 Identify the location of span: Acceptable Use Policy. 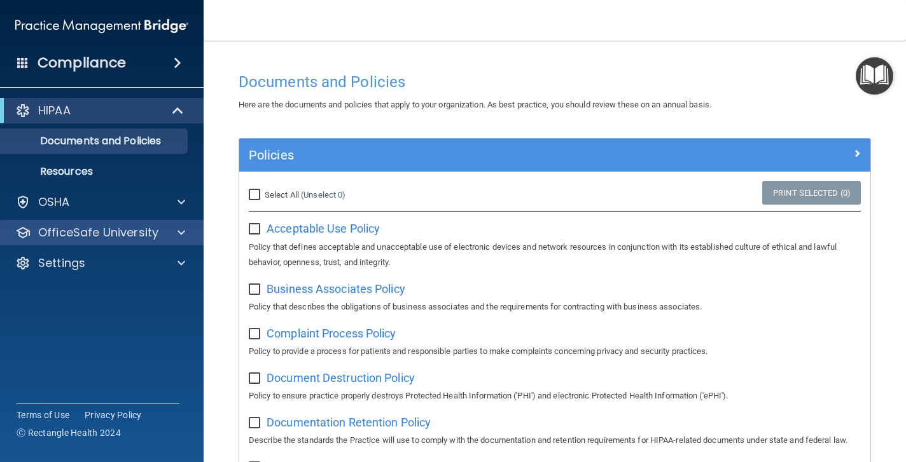
(323, 228).